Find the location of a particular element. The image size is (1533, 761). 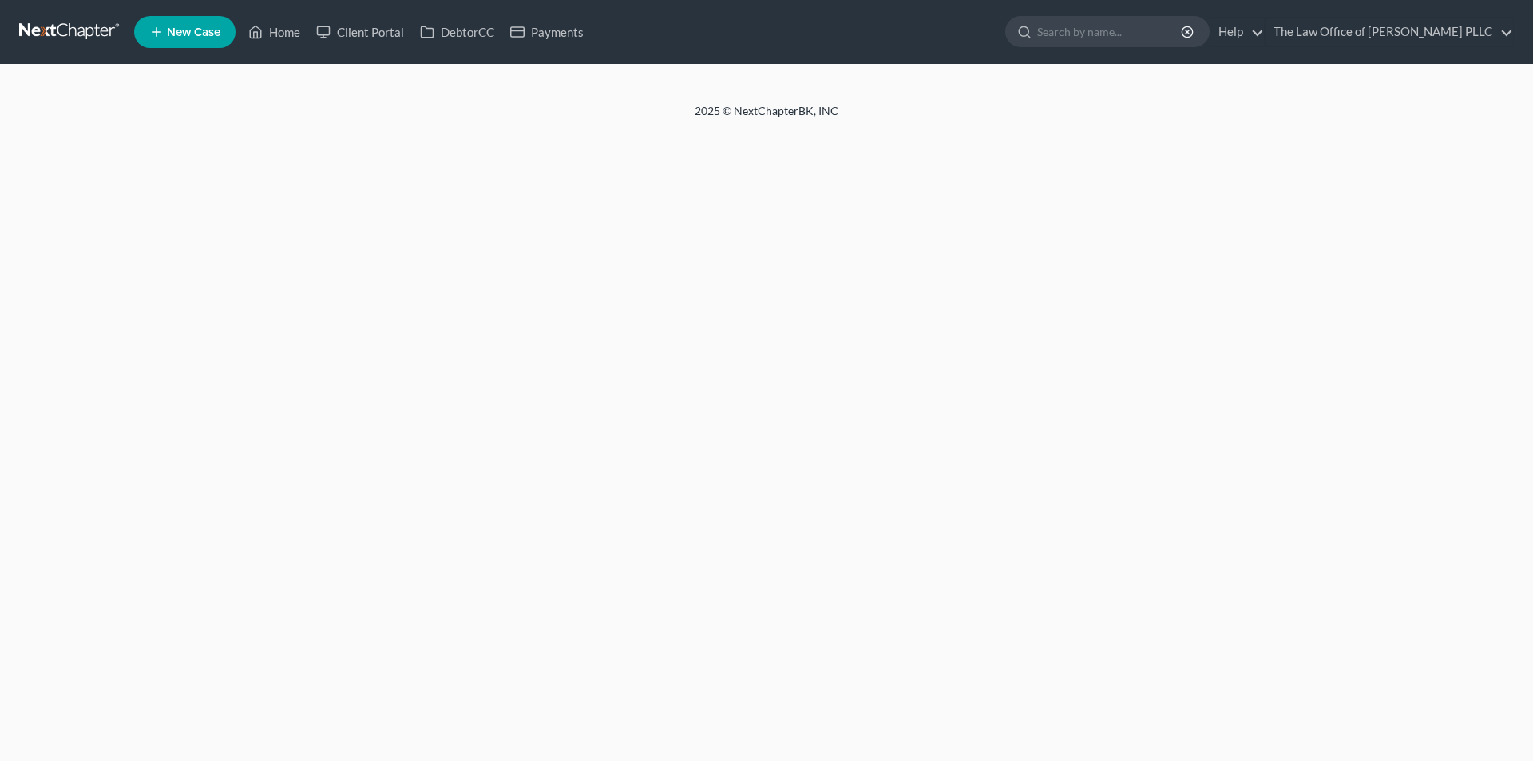

input: Search by name... is located at coordinates (1110, 31).